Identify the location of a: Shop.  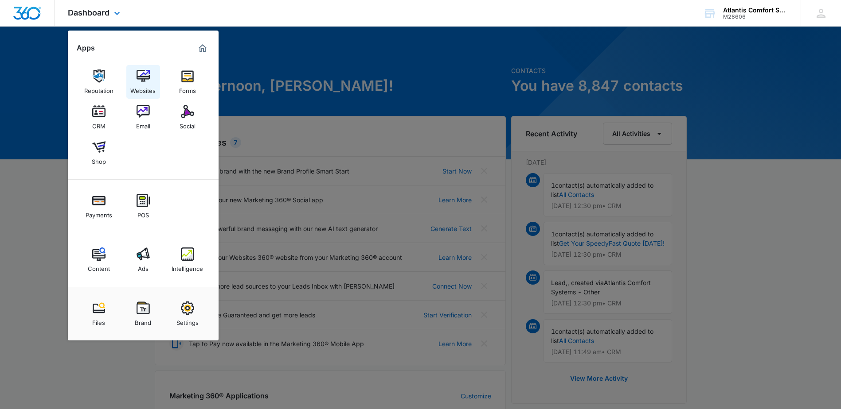
(99, 153).